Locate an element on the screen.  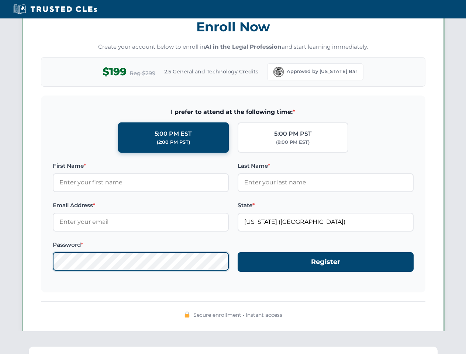
span: Secure enrollment • Instant access is located at coordinates (237, 315).